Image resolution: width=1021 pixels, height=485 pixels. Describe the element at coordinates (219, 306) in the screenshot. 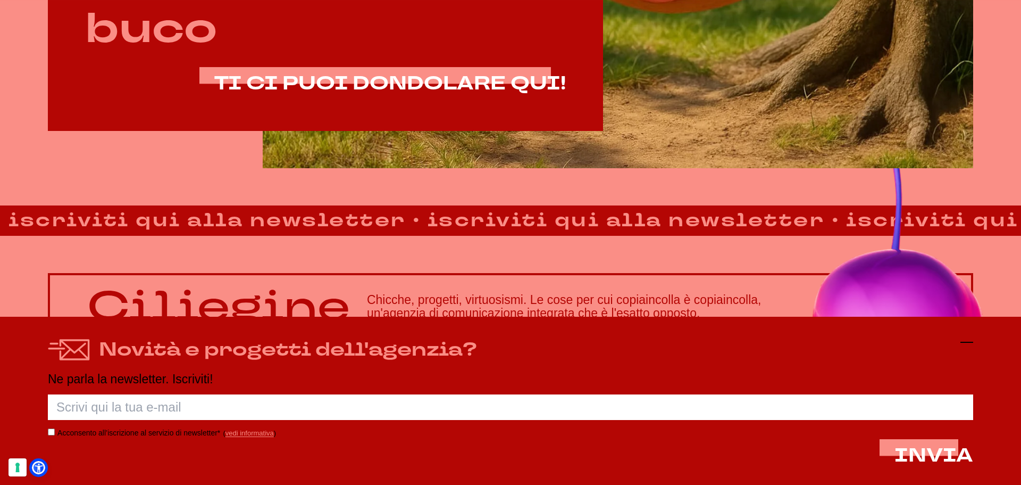

I see `p: Ciliegine` at that location.